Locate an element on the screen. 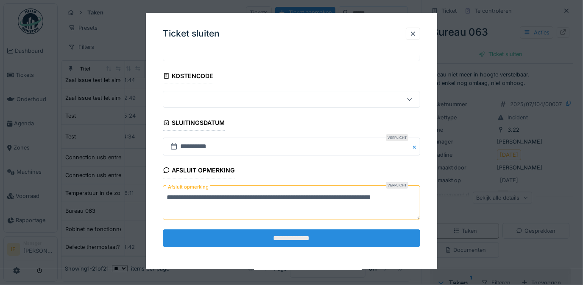  h3: Ticket sluiten is located at coordinates (191, 34).